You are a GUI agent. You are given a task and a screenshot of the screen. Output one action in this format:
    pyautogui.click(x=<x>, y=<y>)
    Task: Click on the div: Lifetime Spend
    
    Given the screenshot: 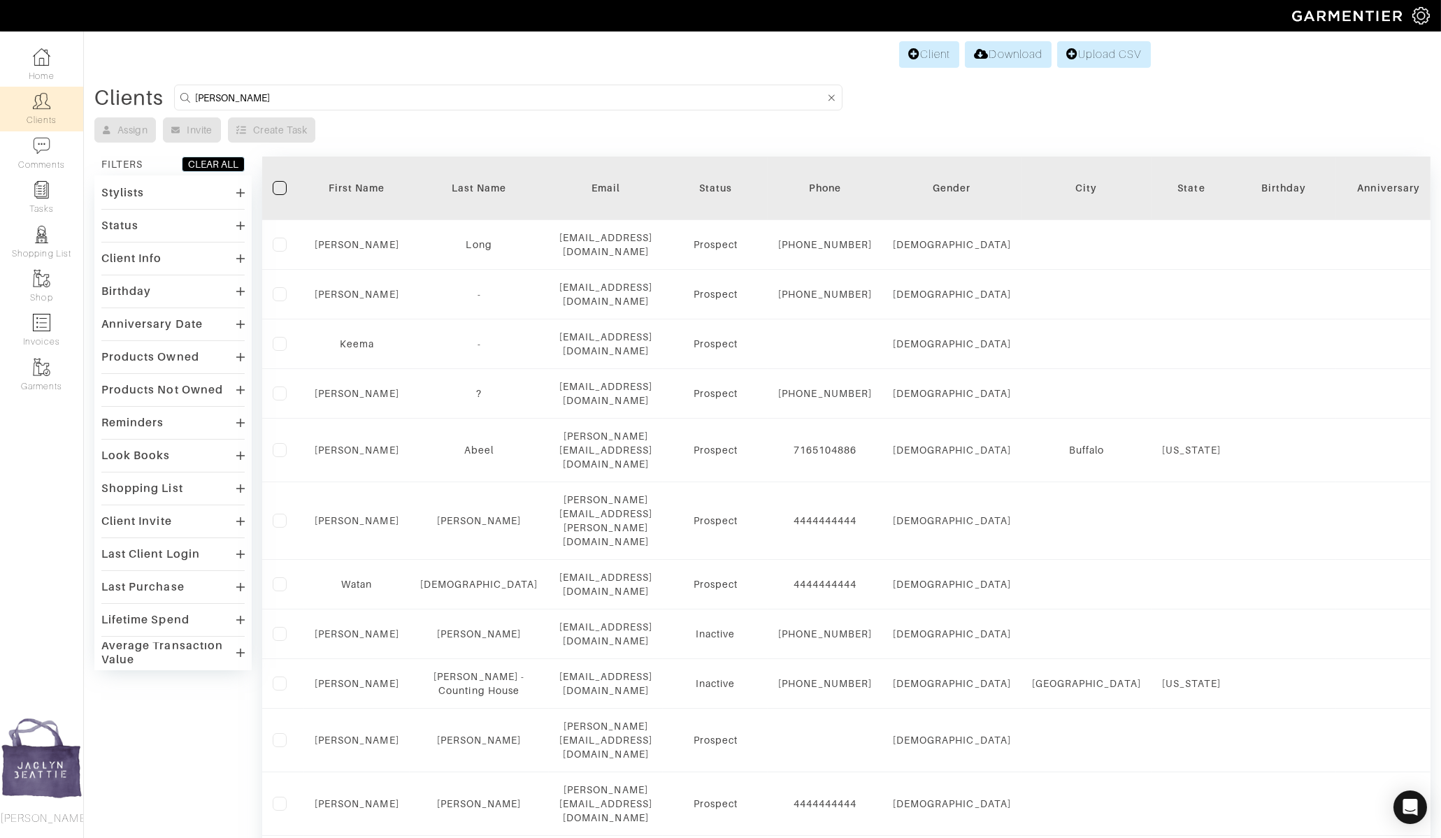 What is the action you would take?
    pyautogui.click(x=145, y=620)
    